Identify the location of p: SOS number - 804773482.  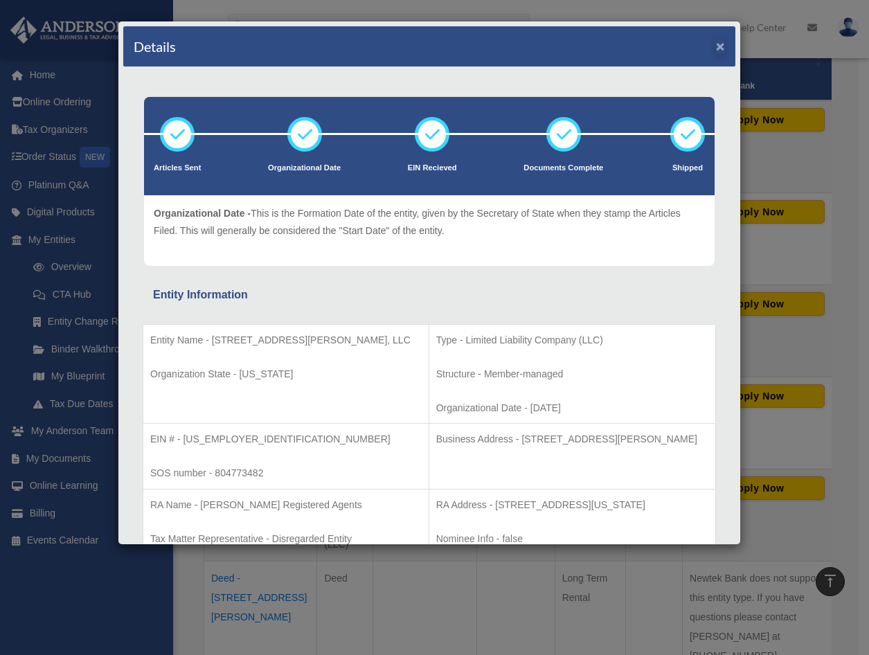
(286, 473).